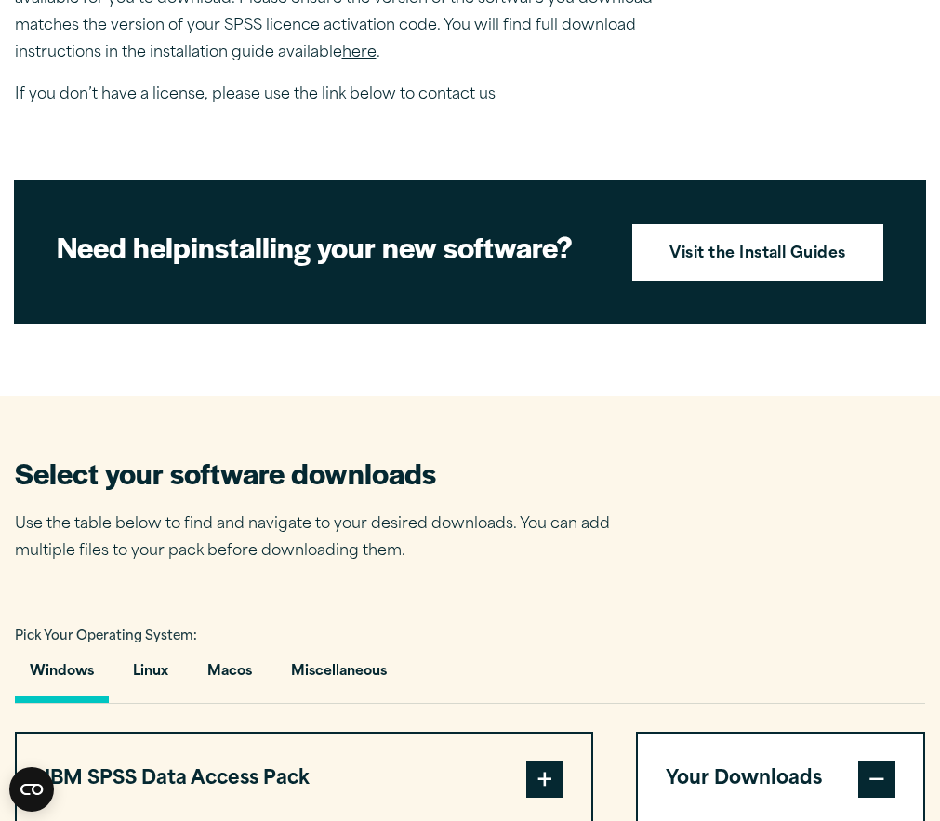  I want to click on span: Pick Your Operating System:, so click(106, 636).